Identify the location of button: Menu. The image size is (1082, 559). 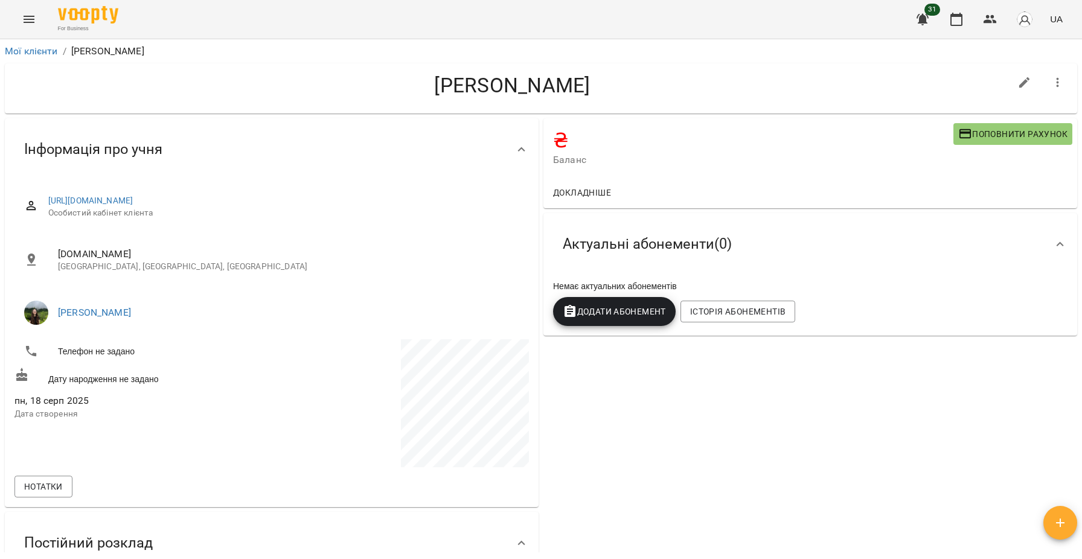
(29, 19).